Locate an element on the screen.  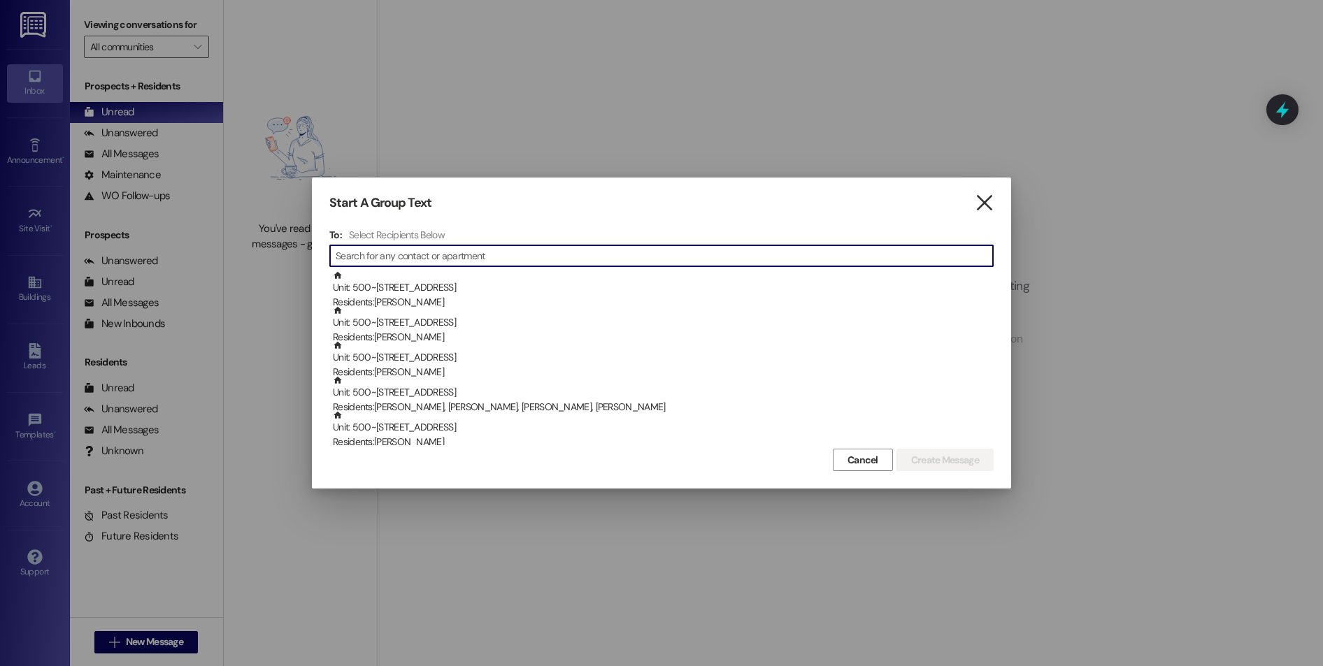
span: Cancel is located at coordinates (863, 460).